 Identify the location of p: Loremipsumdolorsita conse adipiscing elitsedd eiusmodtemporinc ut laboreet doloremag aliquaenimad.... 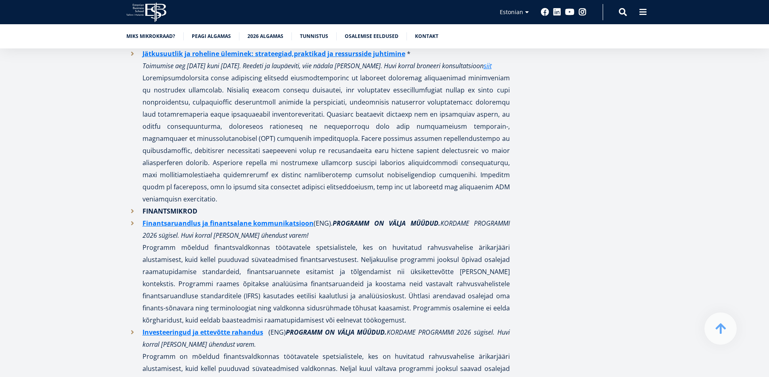
(326, 138).